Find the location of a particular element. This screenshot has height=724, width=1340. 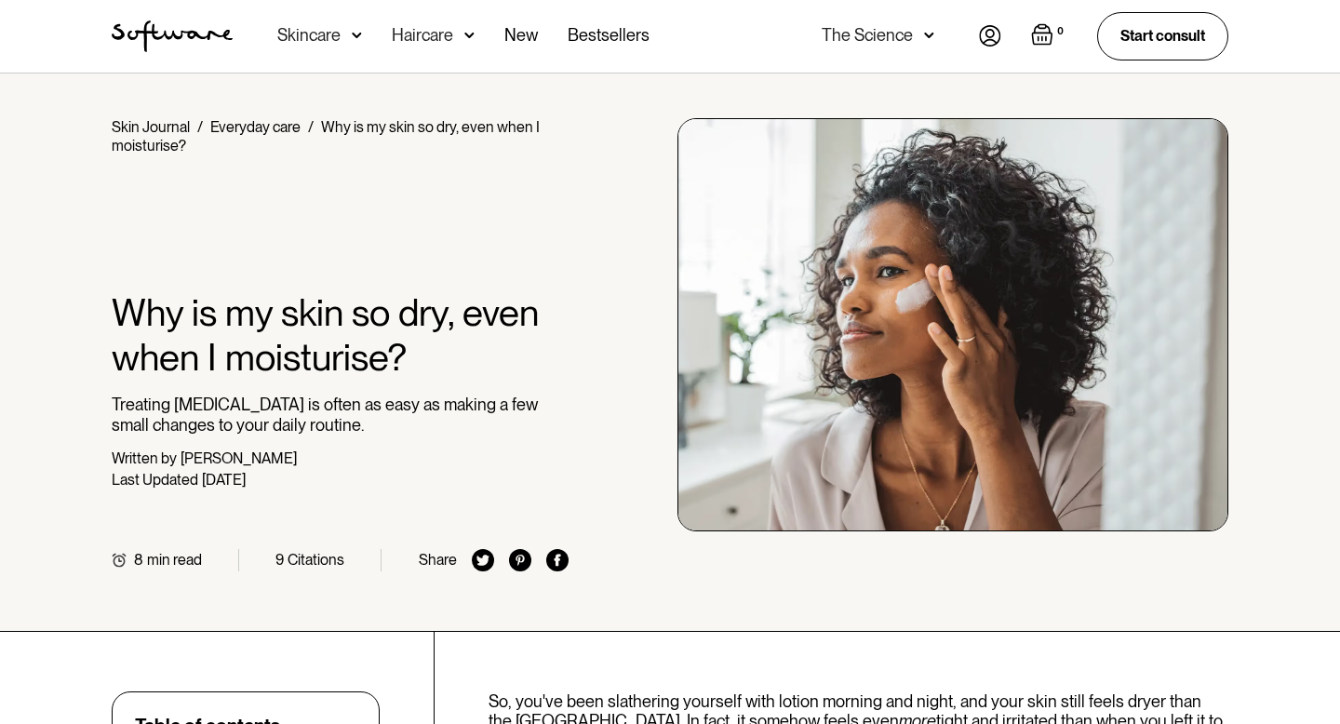

div: Written by is located at coordinates (144, 458).